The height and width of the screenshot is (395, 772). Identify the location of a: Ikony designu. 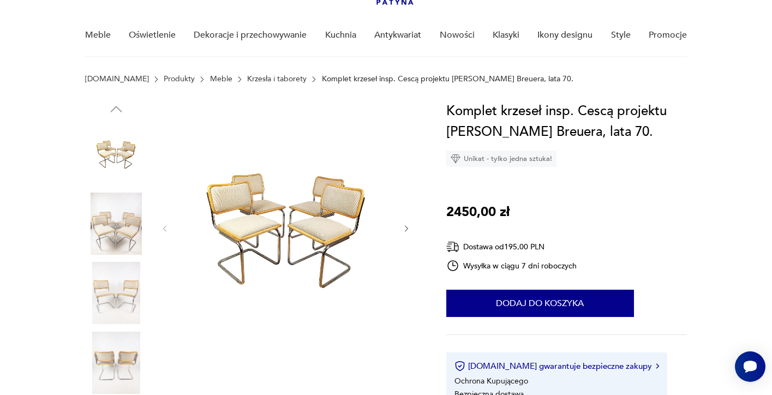
(564, 35).